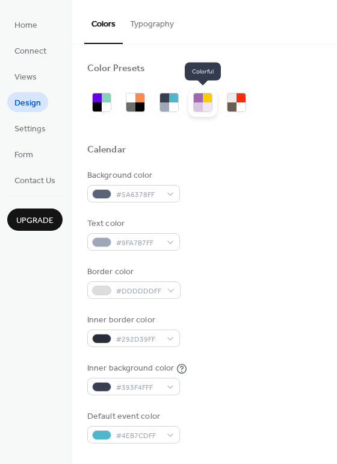  What do you see at coordinates (139, 243) in the screenshot?
I see `span: #9FA7B7FF` at bounding box center [139, 243].